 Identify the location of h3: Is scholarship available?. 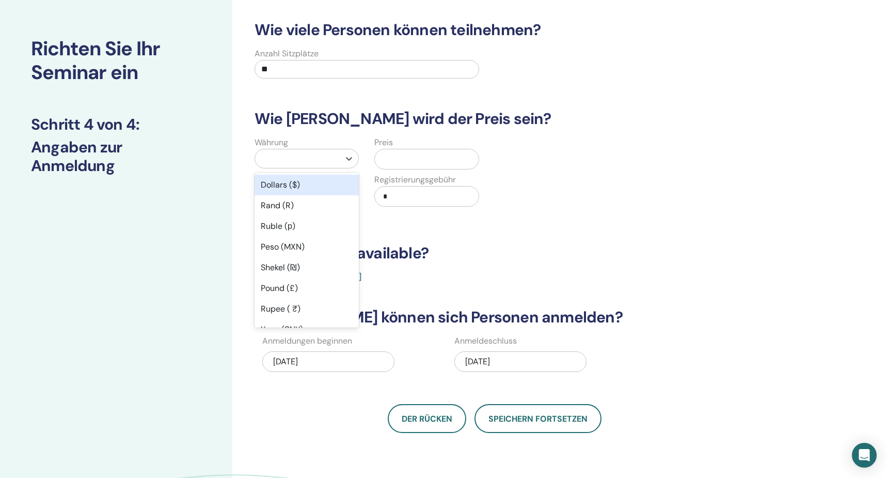
(494, 253).